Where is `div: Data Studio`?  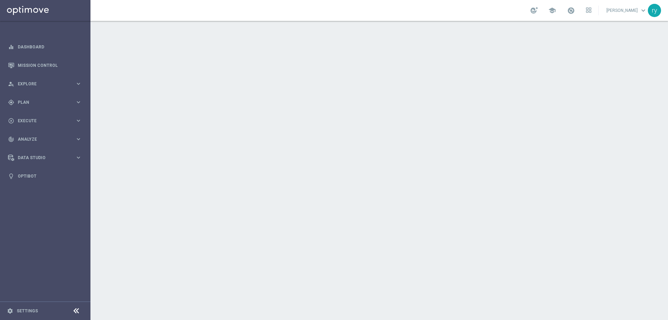 div: Data Studio is located at coordinates (41, 158).